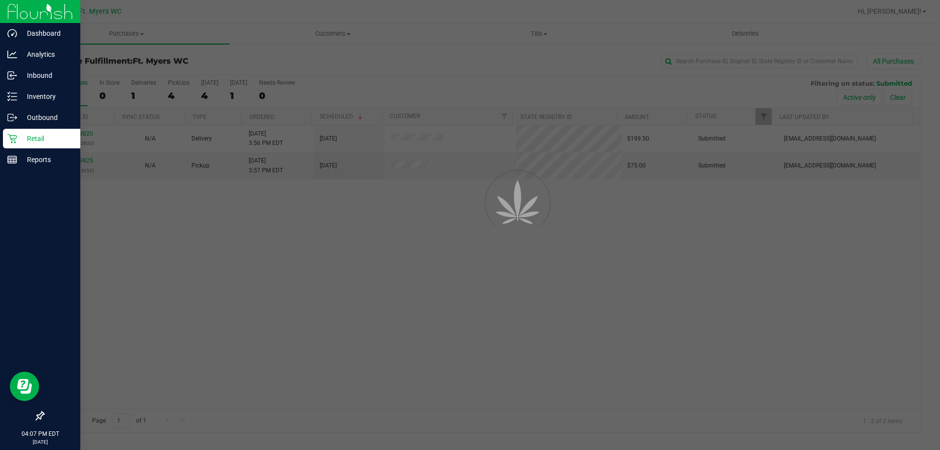 This screenshot has height=450, width=940. What do you see at coordinates (12, 118) in the screenshot?
I see `inline-svg: Outbound` at bounding box center [12, 118].